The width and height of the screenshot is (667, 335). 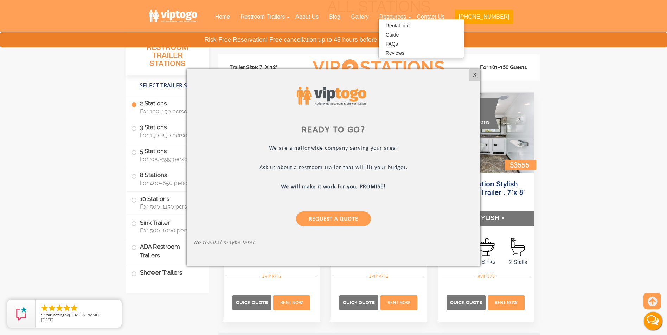 What do you see at coordinates (333, 149) in the screenshot?
I see `p: We are a nationwide company serving your area!` at bounding box center [333, 149].